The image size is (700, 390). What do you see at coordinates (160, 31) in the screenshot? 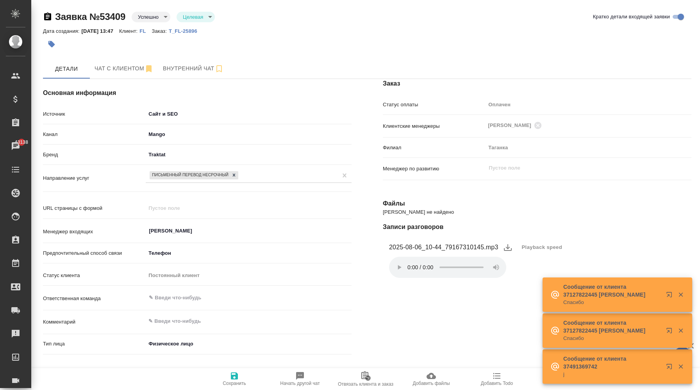
I see `p: Заказ:` at bounding box center [160, 31].